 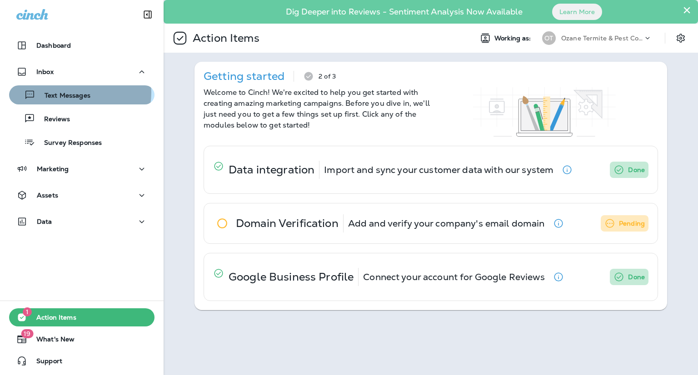 What do you see at coordinates (224, 38) in the screenshot?
I see `p: Action Items` at bounding box center [224, 38].